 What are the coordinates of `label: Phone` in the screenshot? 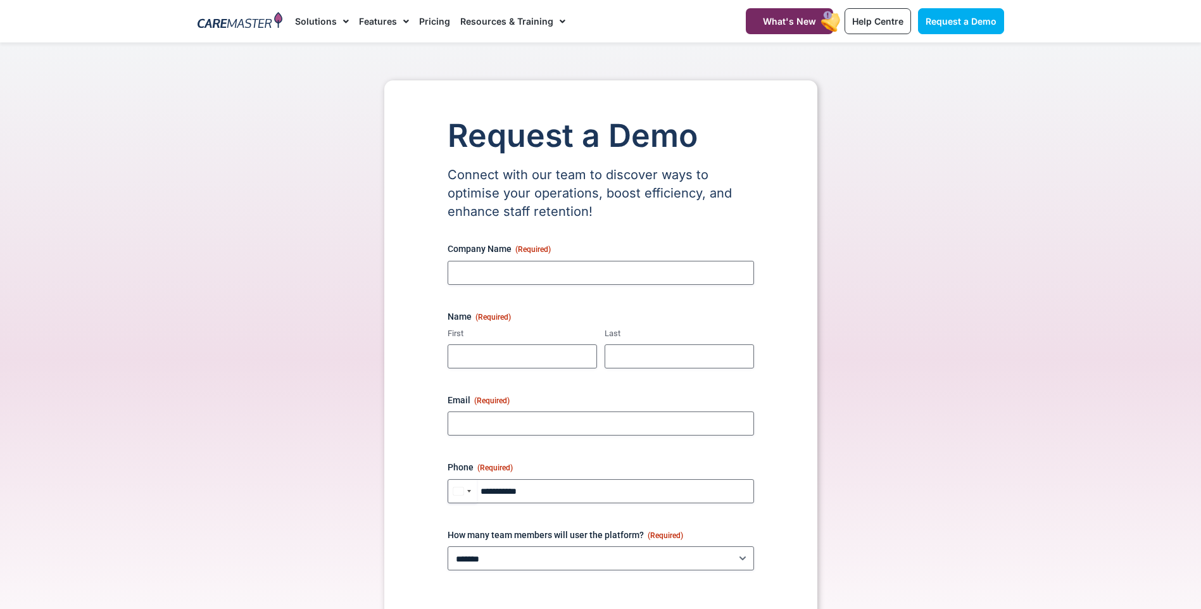 It's located at (601, 467).